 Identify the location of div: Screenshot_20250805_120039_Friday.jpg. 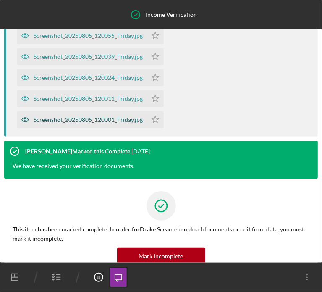
(88, 57).